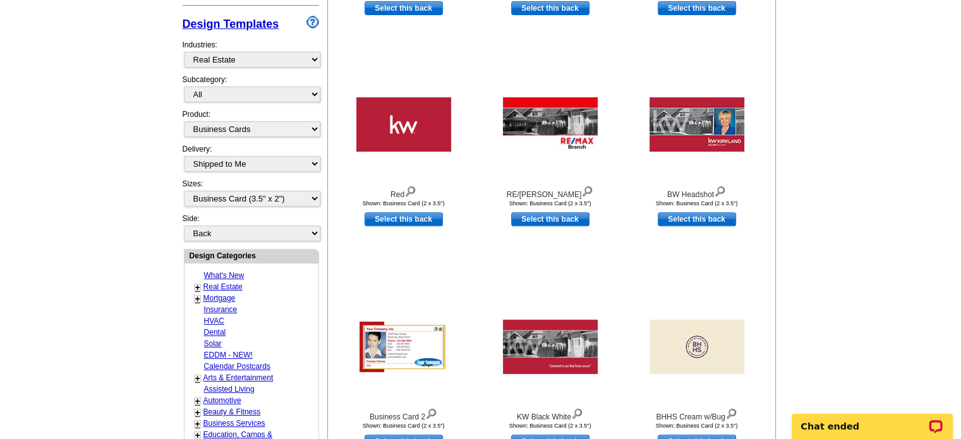  I want to click on img: BHHS Cream w/Bug, so click(697, 347).